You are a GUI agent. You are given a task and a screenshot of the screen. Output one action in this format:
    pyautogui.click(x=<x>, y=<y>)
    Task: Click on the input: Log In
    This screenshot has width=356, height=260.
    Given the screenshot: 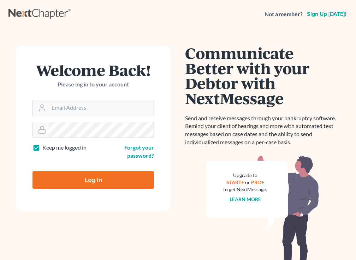 What is the action you would take?
    pyautogui.click(x=93, y=180)
    